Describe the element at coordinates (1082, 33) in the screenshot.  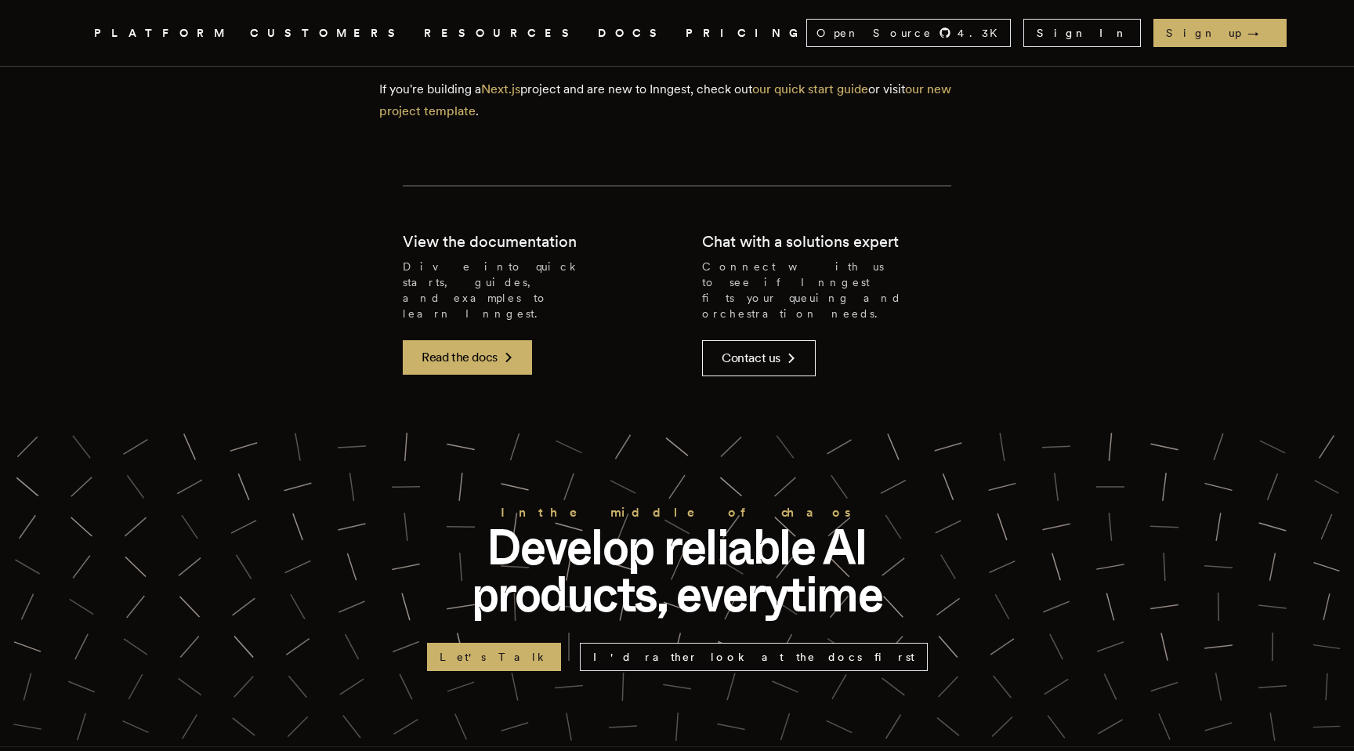
I see `a: Sign In` at that location.